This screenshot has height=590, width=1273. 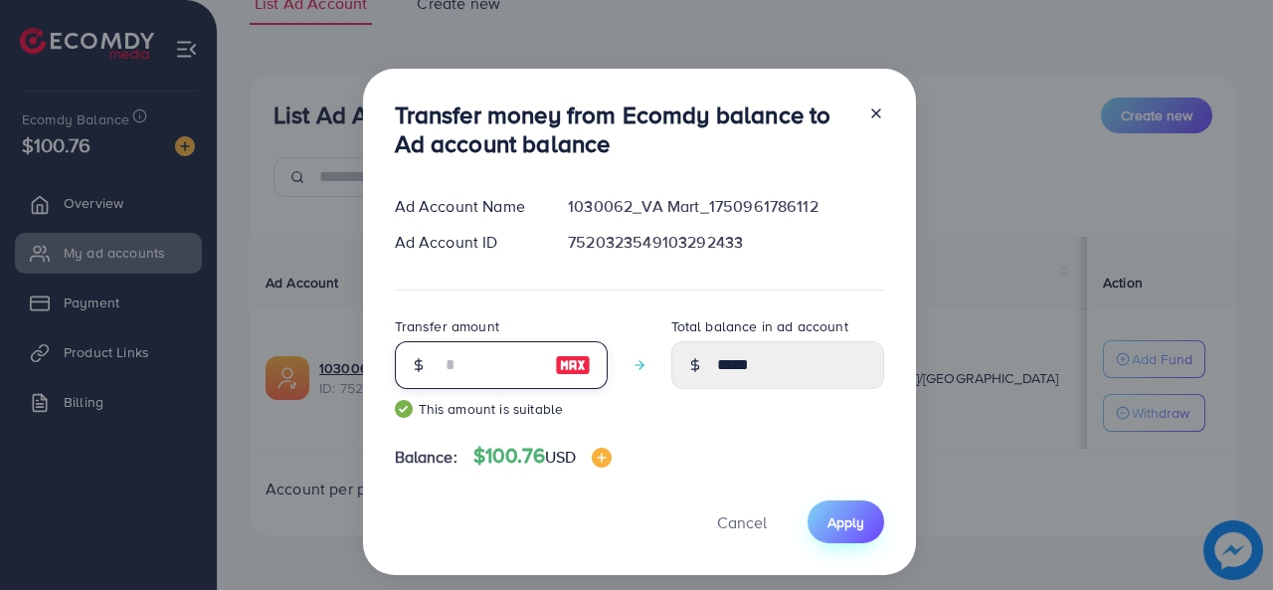 What do you see at coordinates (845, 521) in the screenshot?
I see `button: Apply` at bounding box center [845, 521].